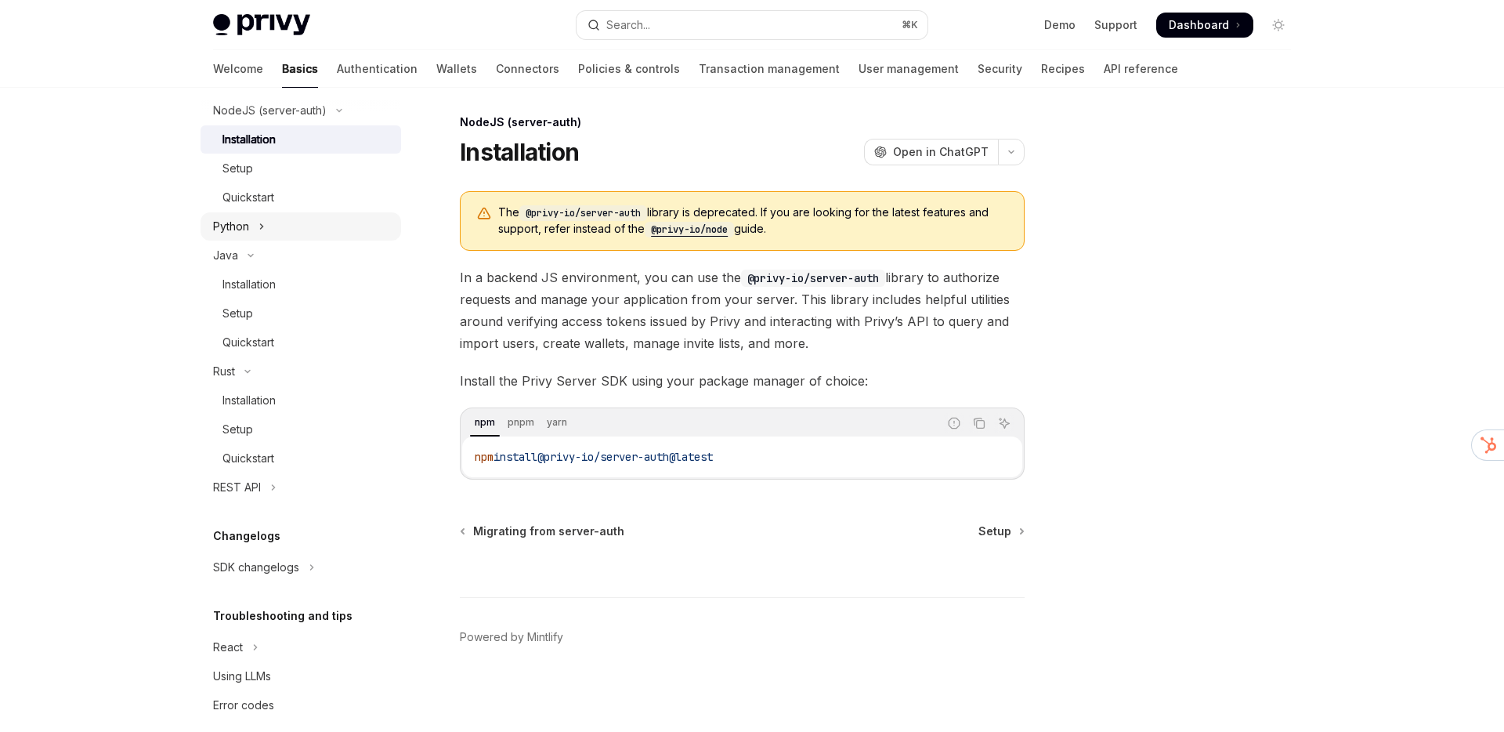  I want to click on button: Toggle Java section, so click(301, 255).